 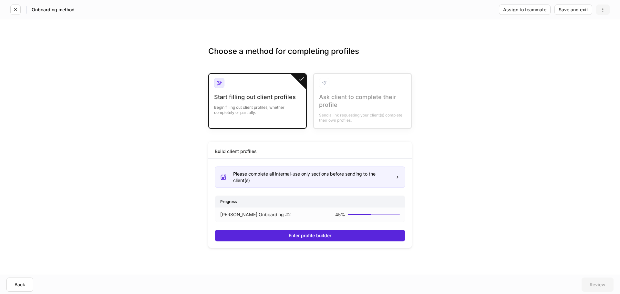 I want to click on button: Save and exit, so click(x=573, y=10).